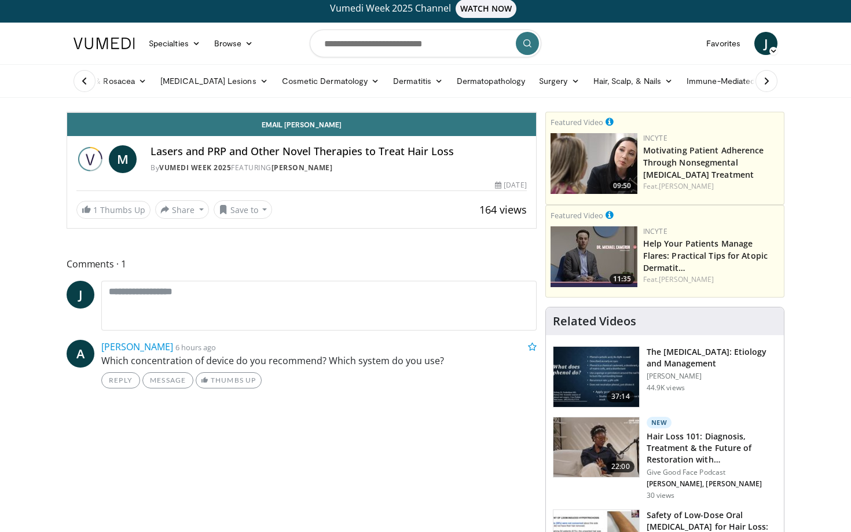  I want to click on img: Vumedi Week 2025, so click(90, 159).